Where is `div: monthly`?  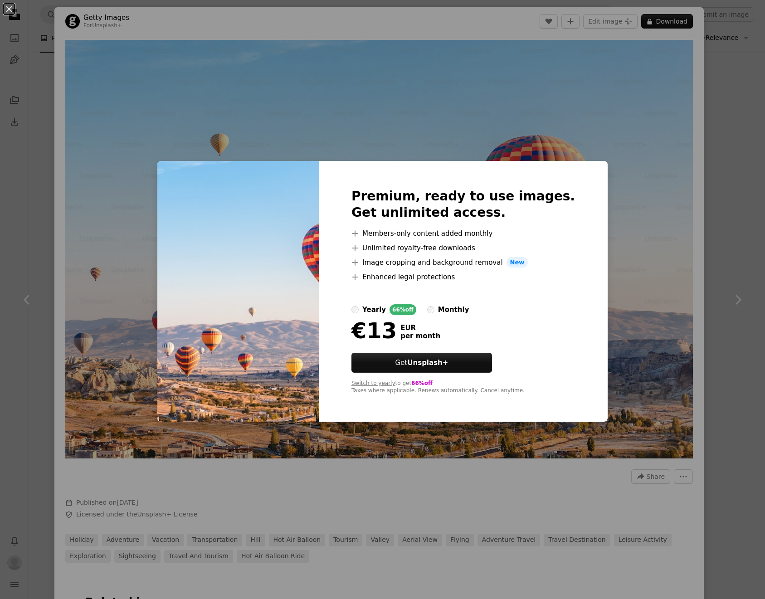 div: monthly is located at coordinates (454, 310).